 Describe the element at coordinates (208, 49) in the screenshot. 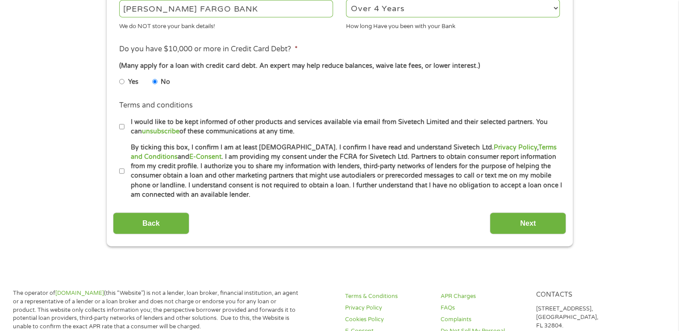

I see `label: Do you have $10,000 or more in Credit Card Debt?` at that location.